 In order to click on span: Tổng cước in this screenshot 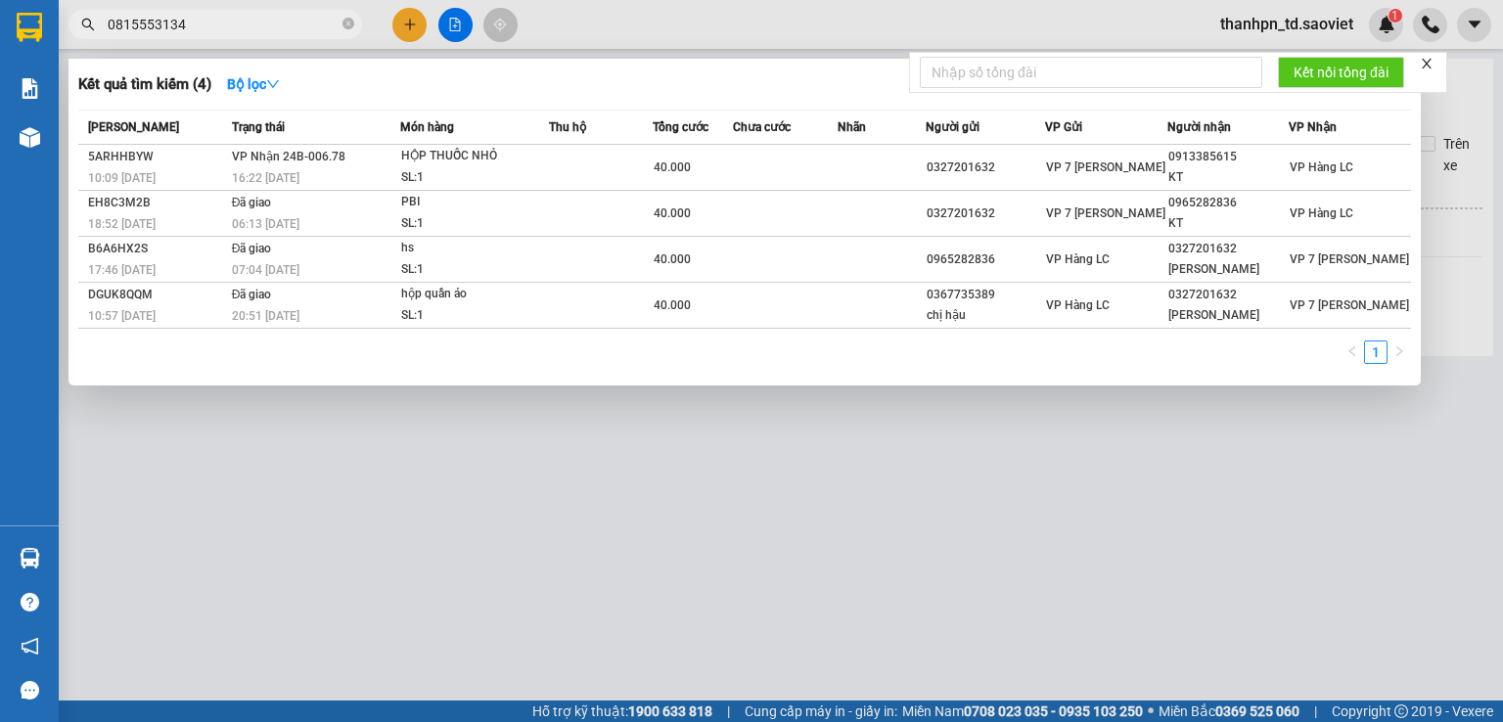, I will do `click(680, 127)`.